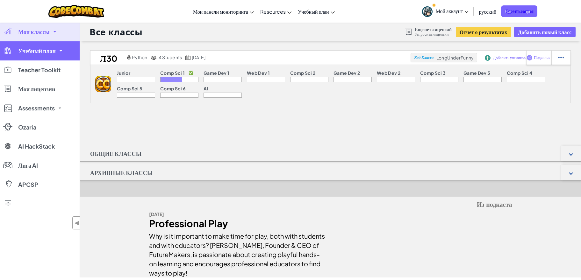 The image size is (581, 280). Describe the element at coordinates (427, 11) in the screenshot. I see `img: avatar` at that location.